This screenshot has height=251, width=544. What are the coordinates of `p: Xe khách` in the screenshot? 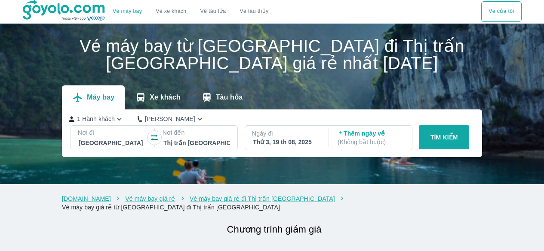 It's located at (165, 98).